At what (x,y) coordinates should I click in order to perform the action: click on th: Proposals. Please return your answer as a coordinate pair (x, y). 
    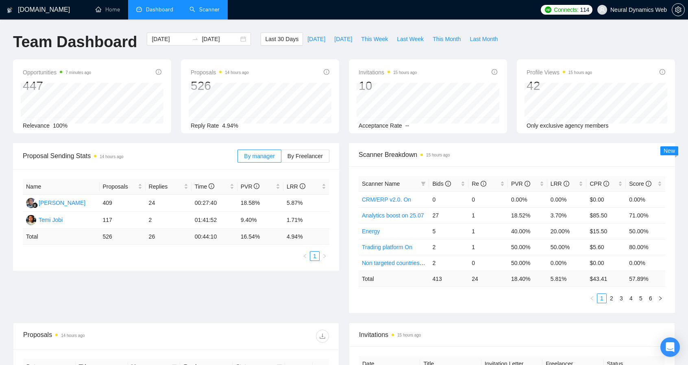
    Looking at the image, I should click on (122, 187).